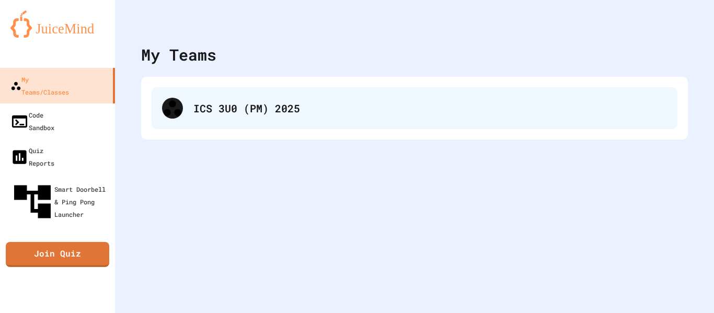 This screenshot has width=714, height=313. What do you see at coordinates (179, 54) in the screenshot?
I see `div: My Teams` at bounding box center [179, 54].